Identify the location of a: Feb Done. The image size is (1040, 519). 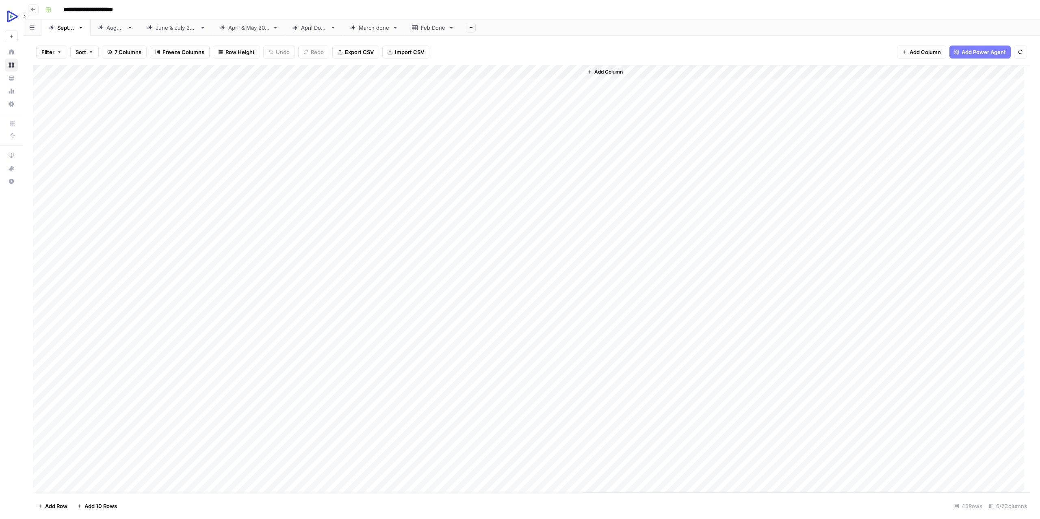
(433, 28).